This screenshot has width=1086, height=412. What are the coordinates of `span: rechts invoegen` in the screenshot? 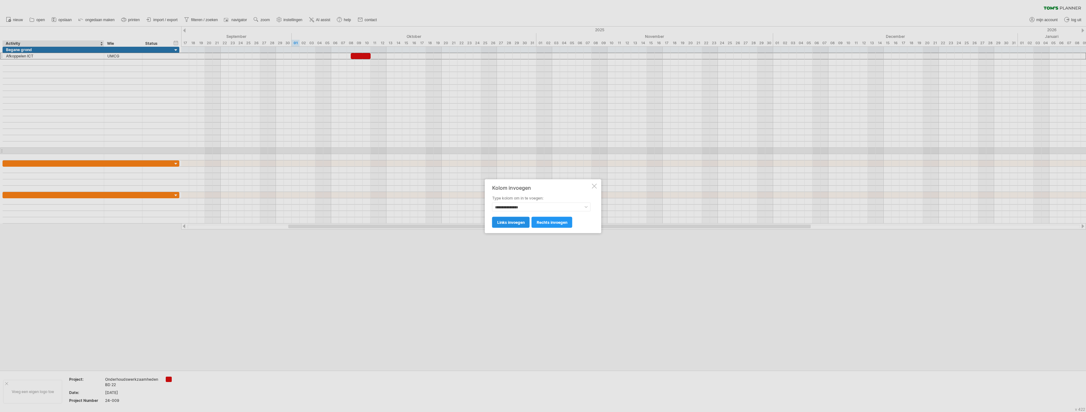 It's located at (552, 222).